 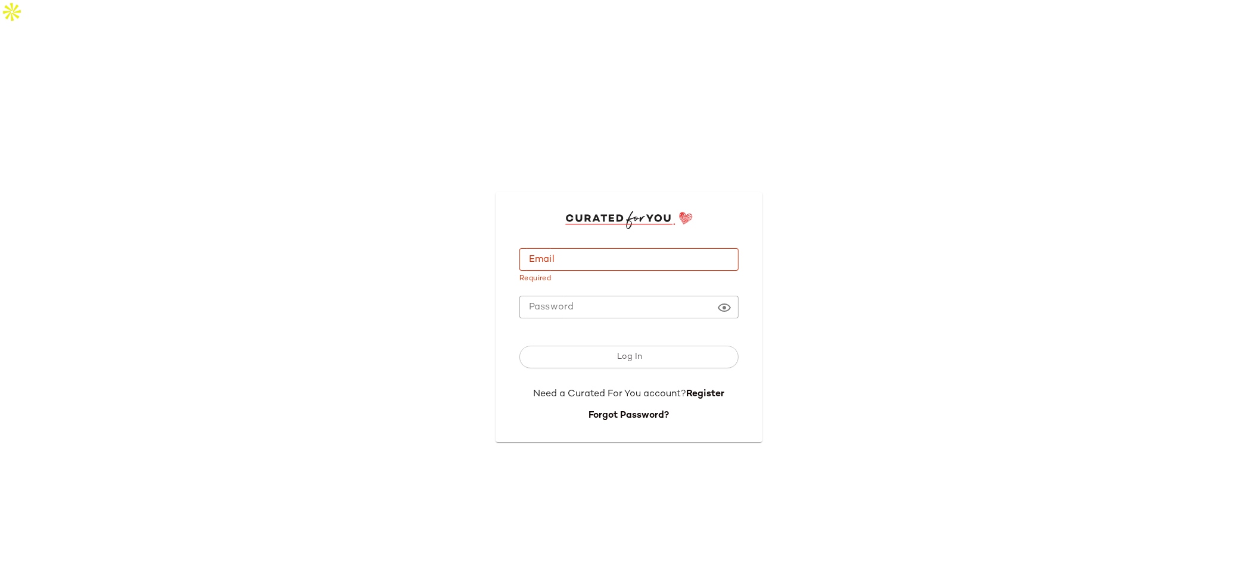 What do you see at coordinates (610, 394) in the screenshot?
I see `span: Need a Curated For You account?` at bounding box center [610, 394].